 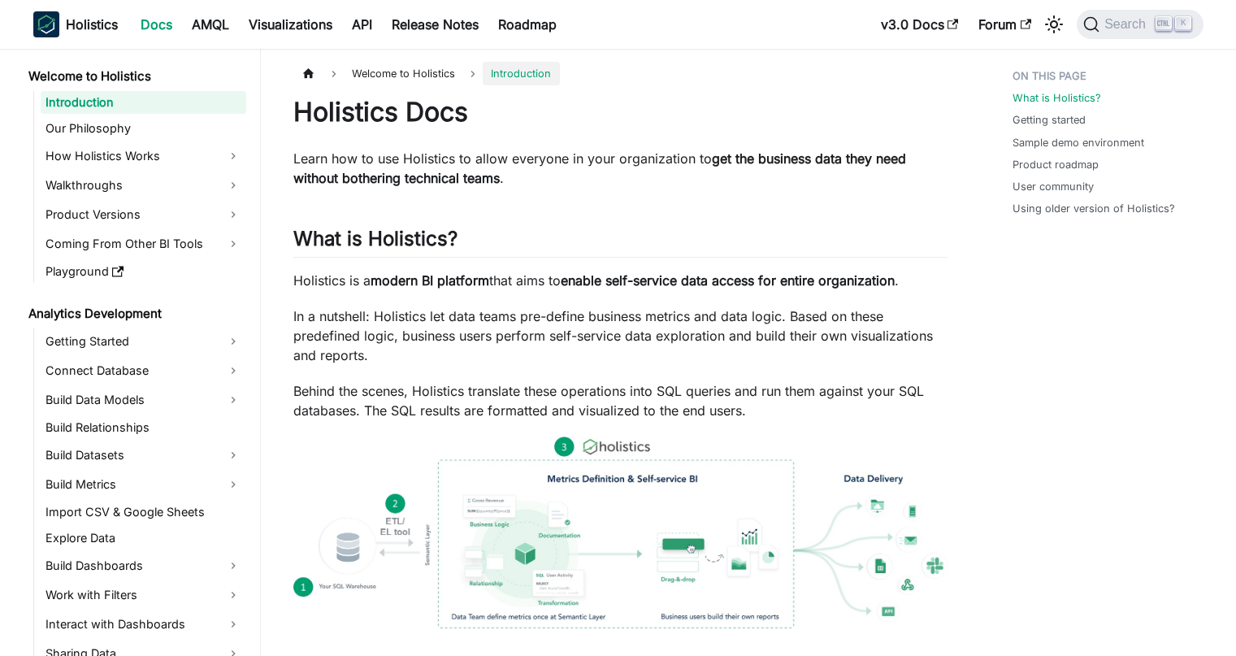 What do you see at coordinates (362, 24) in the screenshot?
I see `a: API` at bounding box center [362, 24].